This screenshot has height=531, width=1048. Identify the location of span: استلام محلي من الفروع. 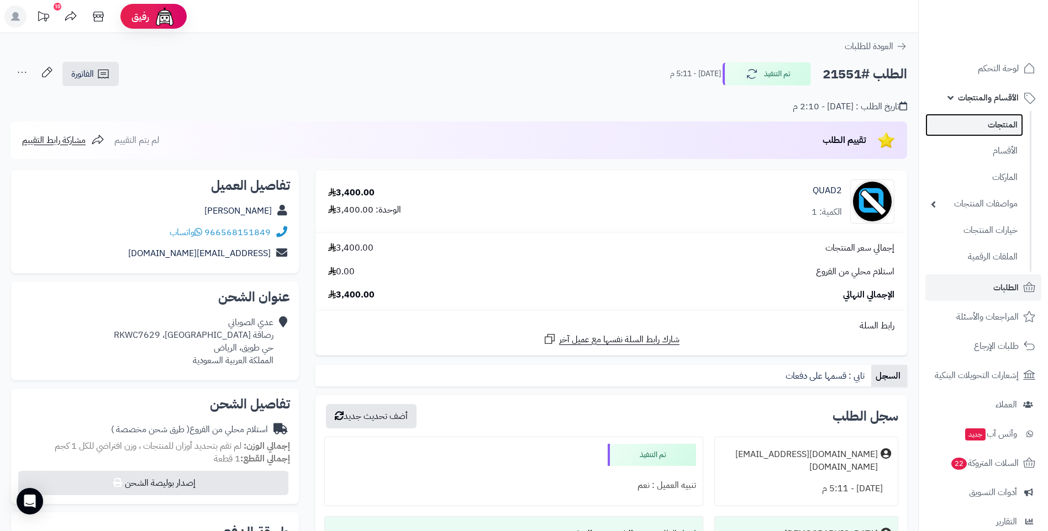
(855, 272).